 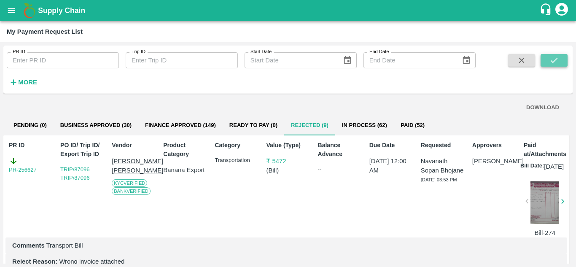 I want to click on button: DOWNLOAD, so click(x=542, y=107).